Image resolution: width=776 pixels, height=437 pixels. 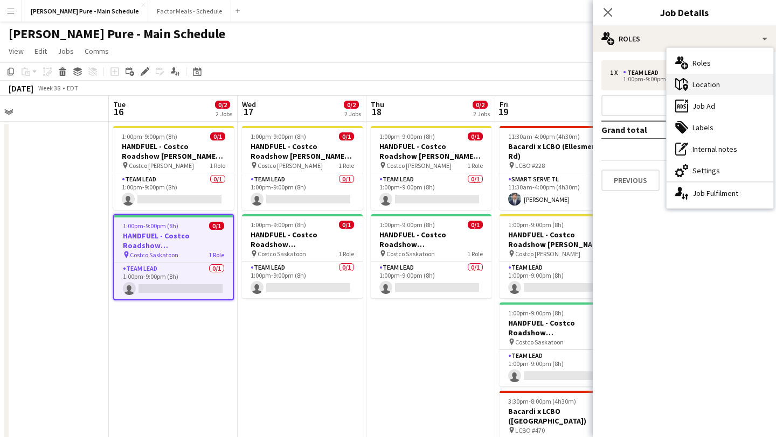 What do you see at coordinates (49, 88) in the screenshot?
I see `span: Week 38` at bounding box center [49, 88].